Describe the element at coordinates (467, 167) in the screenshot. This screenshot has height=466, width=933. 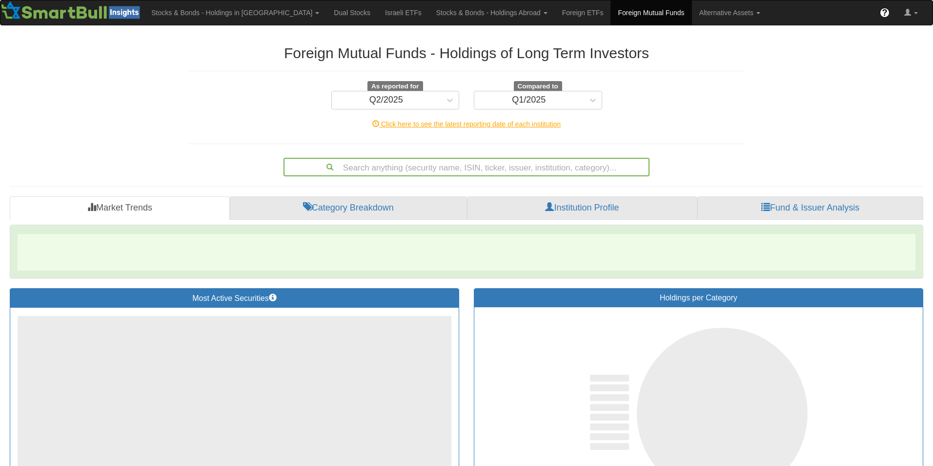
I see `div: Search anything (security name, ISIN, ticker, issuer, institution, category)...` at that location.